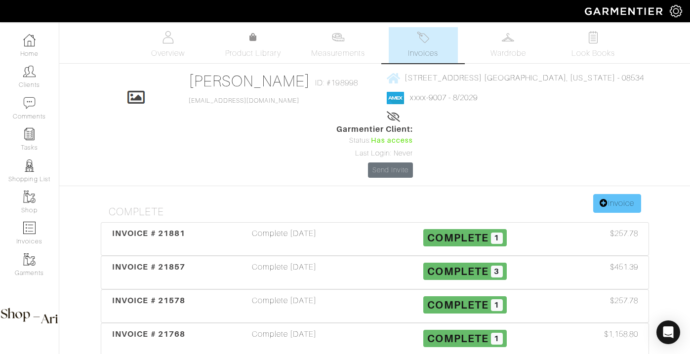  What do you see at coordinates (29, 134) in the screenshot?
I see `img: reminder-icon-8004d30b9f0a5d33ae49ab947aed9ed385cf756f9e5892f1edd6e32f2345188e.png` at bounding box center [29, 134].